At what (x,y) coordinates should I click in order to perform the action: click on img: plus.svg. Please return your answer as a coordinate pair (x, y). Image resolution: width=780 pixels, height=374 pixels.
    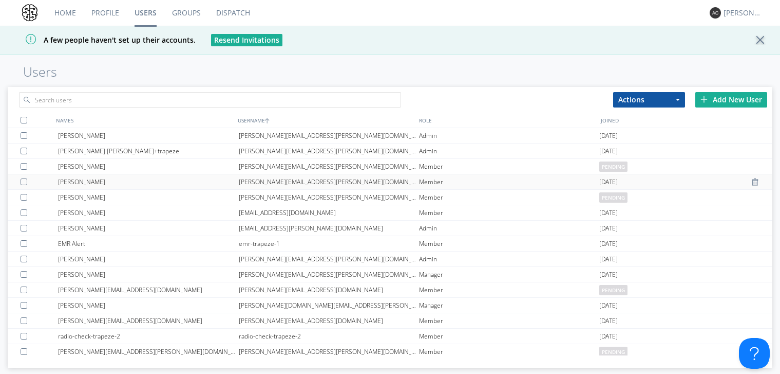
    Looking at the image, I should click on (704, 99).